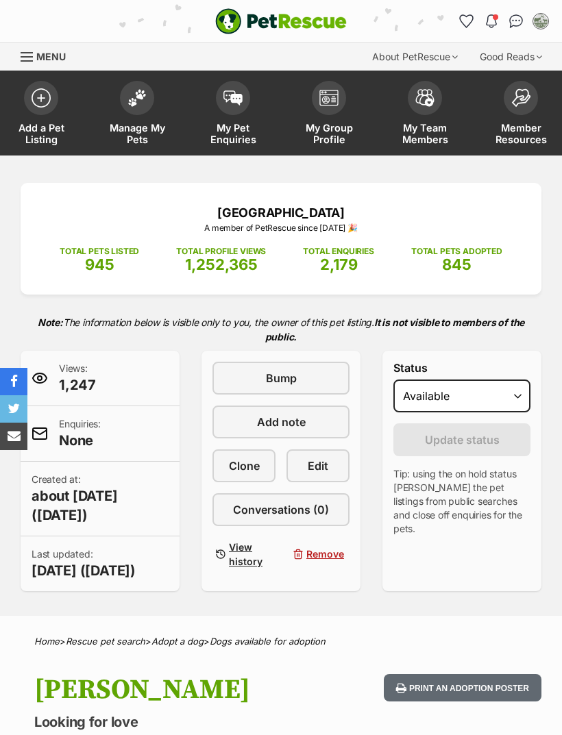 This screenshot has height=735, width=562. What do you see at coordinates (521, 134) in the screenshot?
I see `span: Member Resources` at bounding box center [521, 134].